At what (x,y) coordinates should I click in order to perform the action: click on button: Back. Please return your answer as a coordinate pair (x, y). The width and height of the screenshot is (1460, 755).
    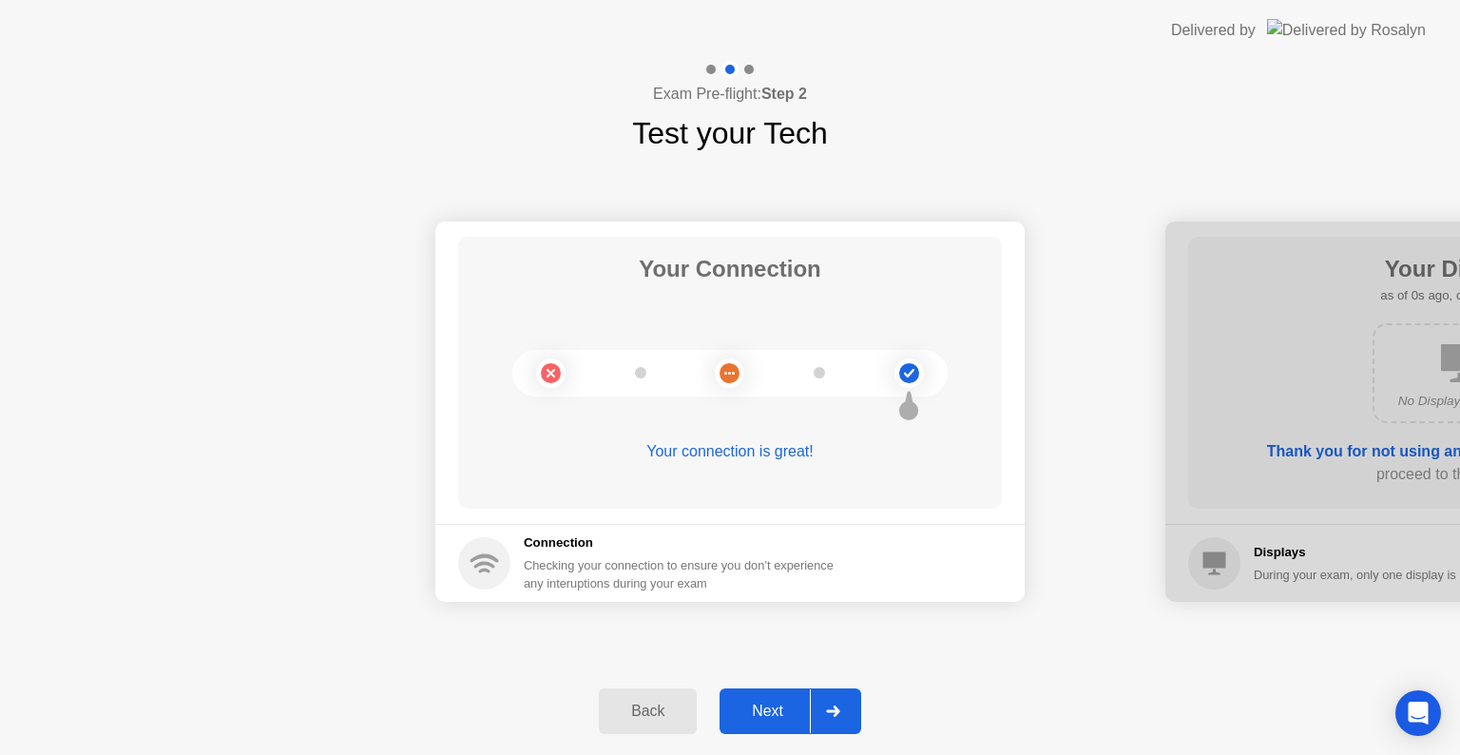
    Looking at the image, I should click on (647, 711).